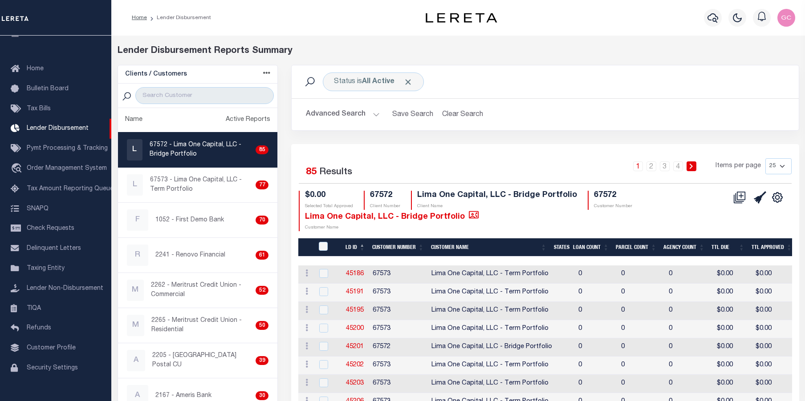 This screenshot has height=401, width=805. What do you see at coordinates (198, 326) in the screenshot?
I see `a: M2265 - Meritrust Credit Union - Residential50` at bounding box center [198, 326].